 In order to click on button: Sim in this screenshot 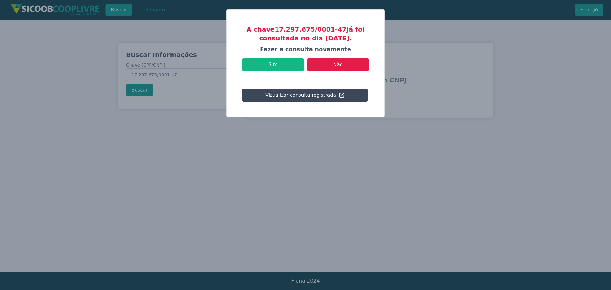, I will do `click(273, 65)`.